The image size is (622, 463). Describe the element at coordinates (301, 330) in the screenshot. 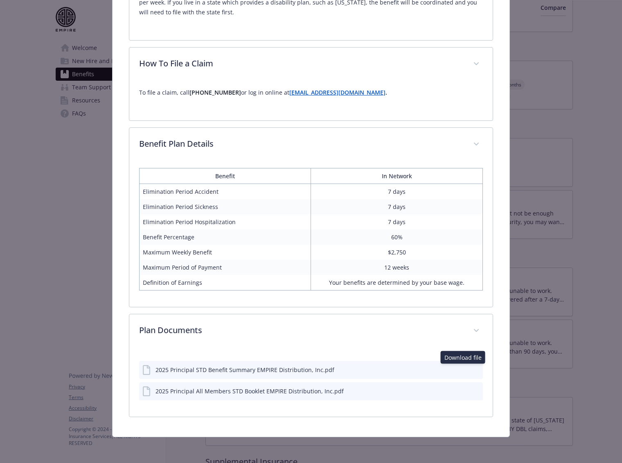

I see `p: Plan Documents` at that location.